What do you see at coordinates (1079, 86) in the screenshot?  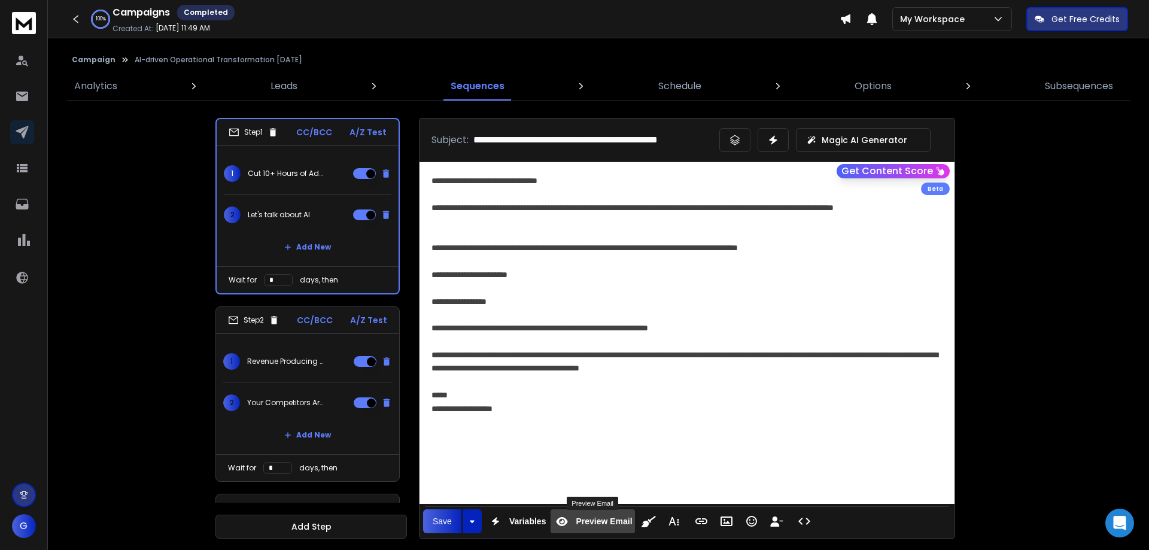 I see `a: Subsequences` at bounding box center [1079, 86].